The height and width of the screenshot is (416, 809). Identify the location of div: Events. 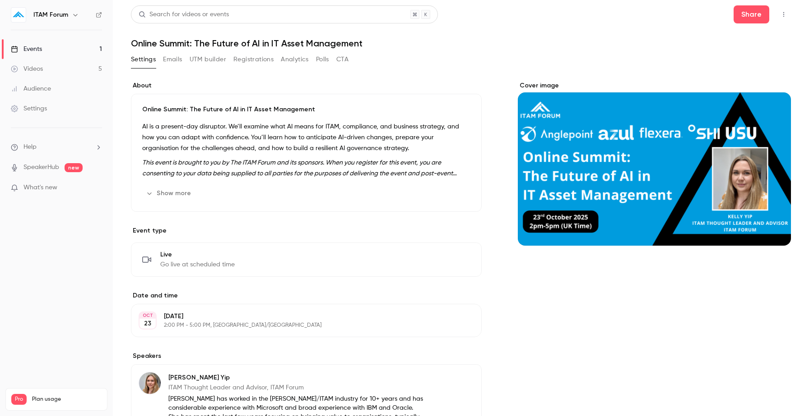
(26, 49).